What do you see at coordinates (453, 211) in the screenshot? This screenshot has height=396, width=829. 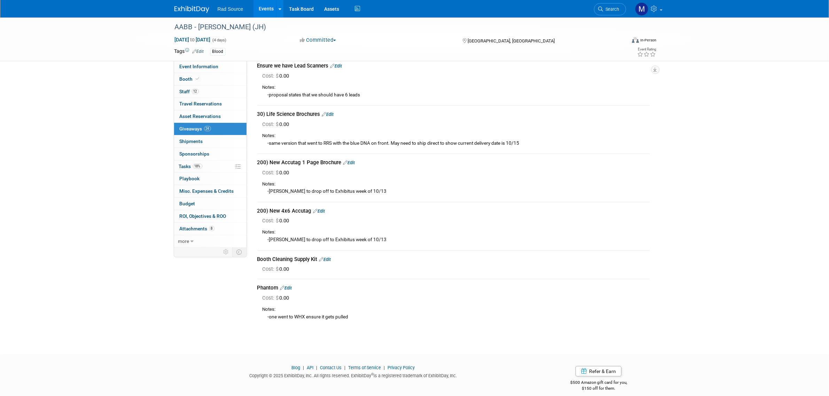 I see `div: 200) New 4x6 Accutag` at bounding box center [453, 211].